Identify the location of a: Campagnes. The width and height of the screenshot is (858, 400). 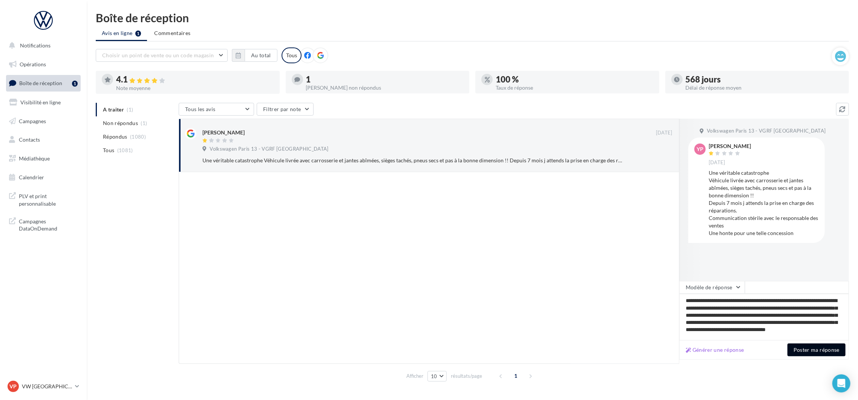
(43, 121).